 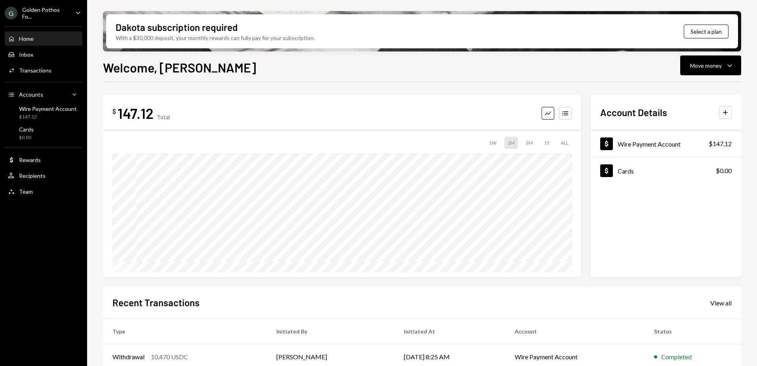 I want to click on button: Move money, so click(x=711, y=65).